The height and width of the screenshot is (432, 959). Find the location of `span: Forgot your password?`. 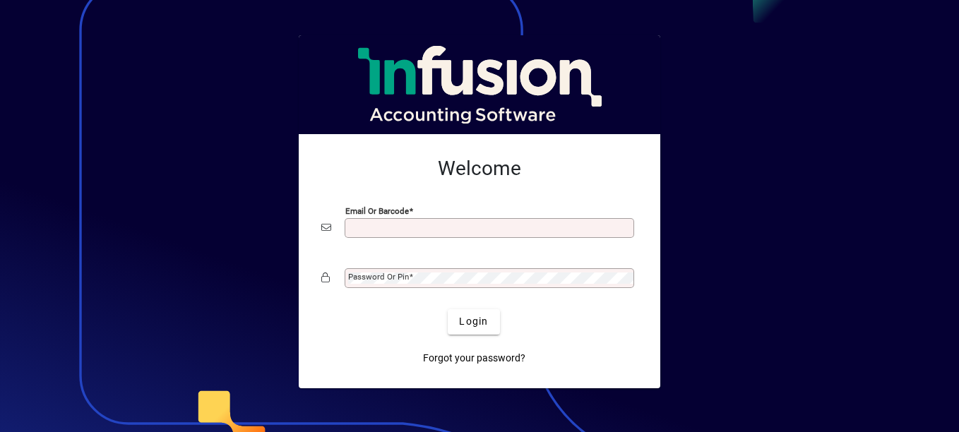

span: Forgot your password? is located at coordinates (474, 358).